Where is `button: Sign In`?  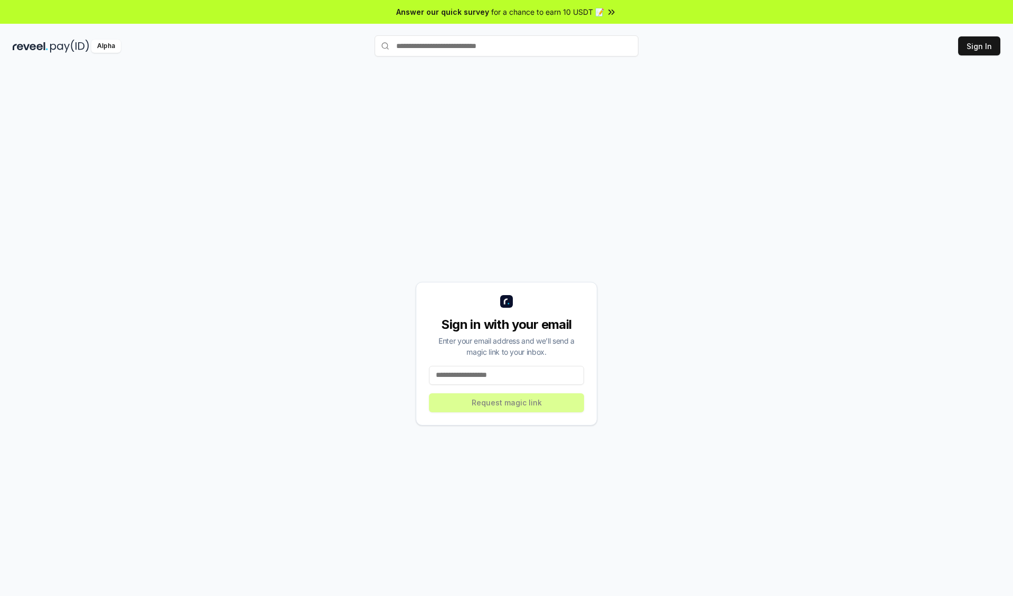 button: Sign In is located at coordinates (979, 46).